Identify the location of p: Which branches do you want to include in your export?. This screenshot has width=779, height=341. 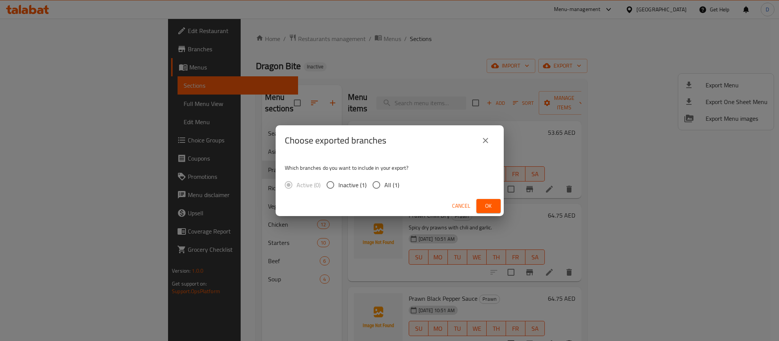
(390, 168).